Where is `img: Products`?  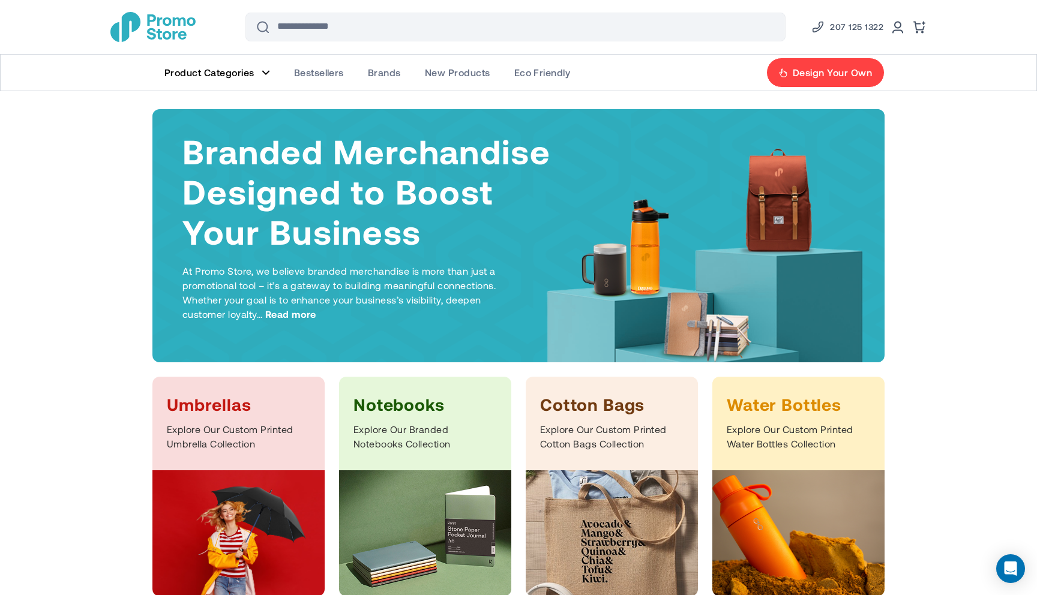
img: Products is located at coordinates (707, 265).